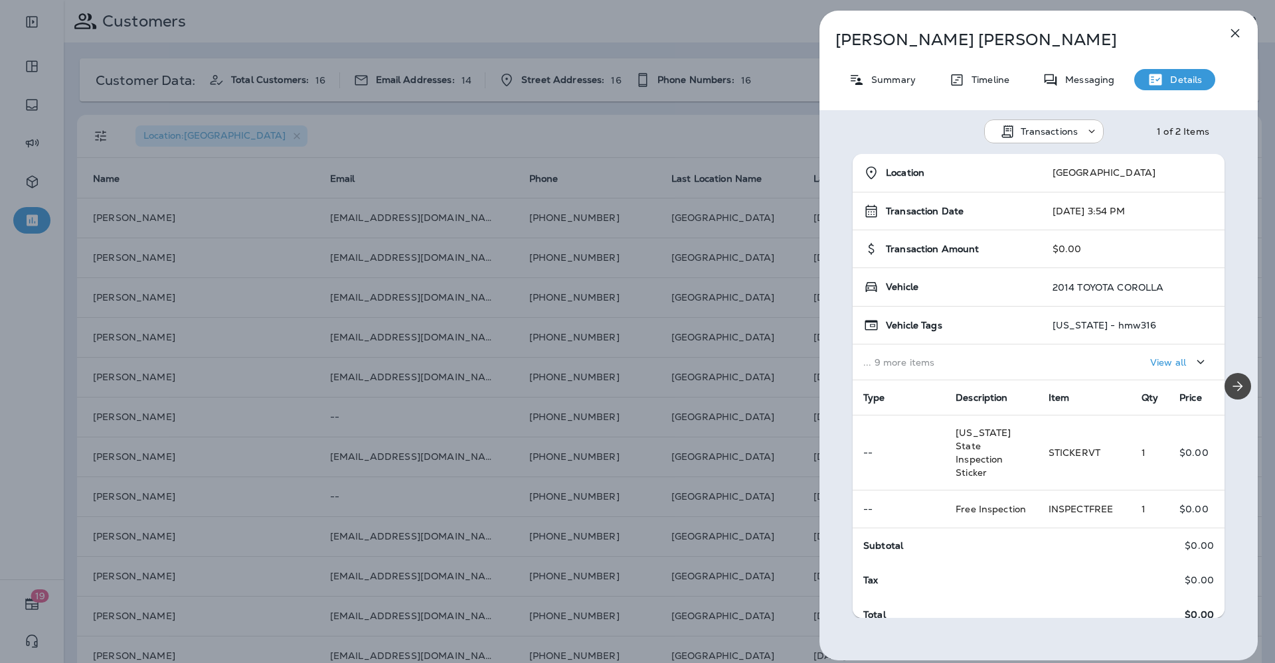 The width and height of the screenshot is (1275, 663). I want to click on span: Transaction Amount, so click(932, 249).